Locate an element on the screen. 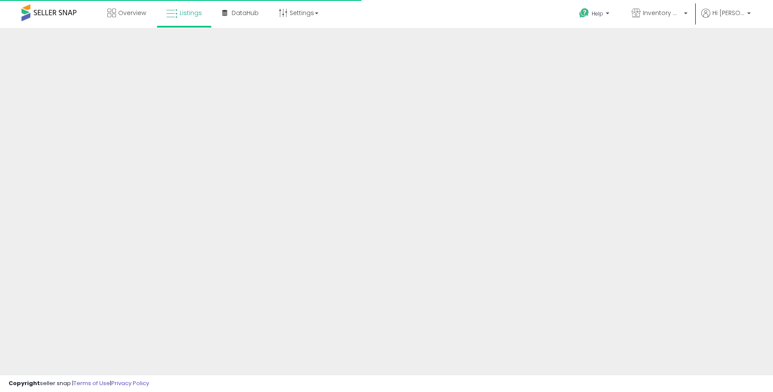 This screenshot has width=773, height=392. span: Inventory Oasis LLC is located at coordinates (662, 13).